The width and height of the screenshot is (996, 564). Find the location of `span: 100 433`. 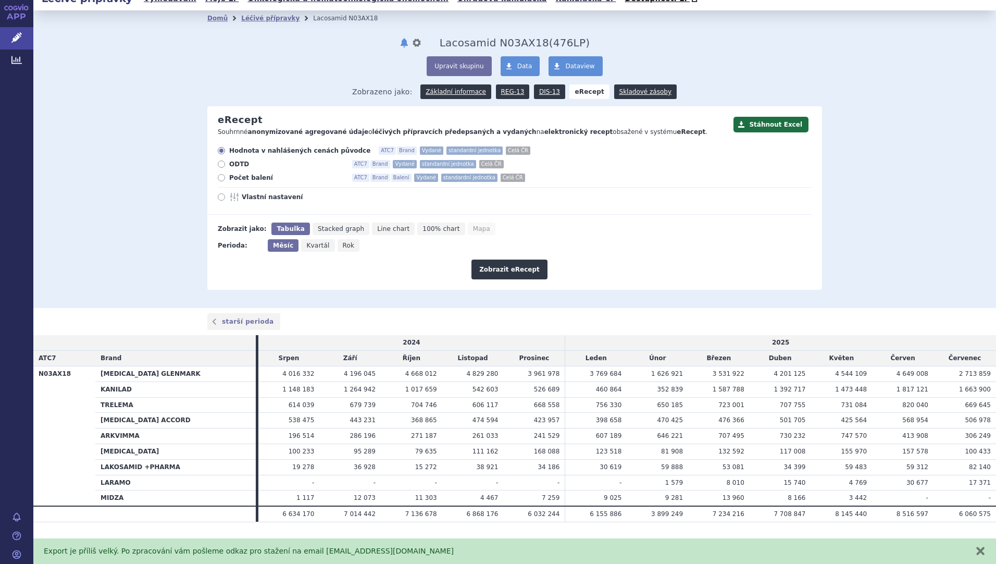

span: 100 433 is located at coordinates (978, 451).